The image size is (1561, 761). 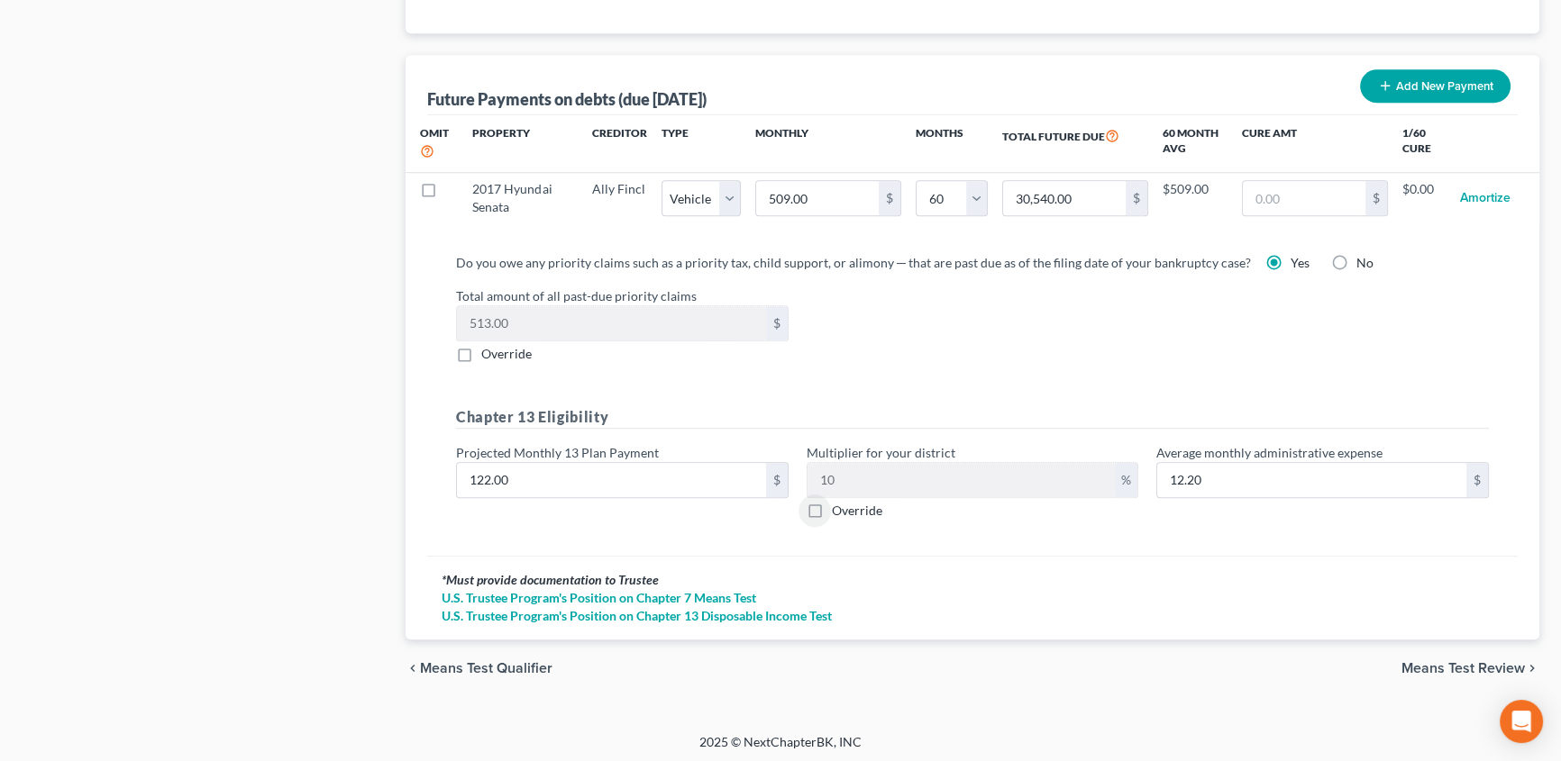 What do you see at coordinates (1424, 198) in the screenshot?
I see `td: $0.00` at bounding box center [1424, 198].